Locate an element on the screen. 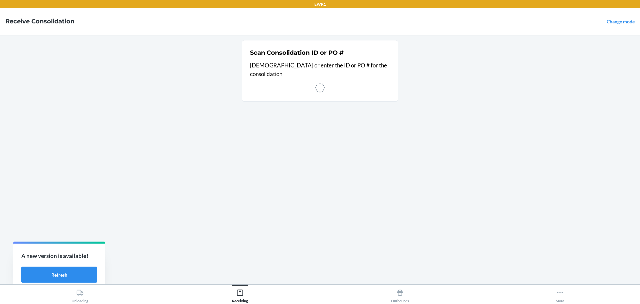 Image resolution: width=640 pixels, height=304 pixels. p: A new version is available! is located at coordinates (59, 256).